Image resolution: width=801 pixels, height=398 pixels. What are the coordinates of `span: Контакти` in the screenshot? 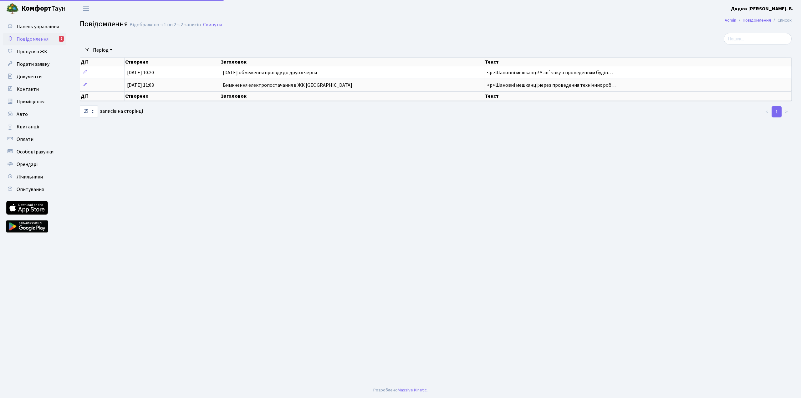 It's located at (28, 89).